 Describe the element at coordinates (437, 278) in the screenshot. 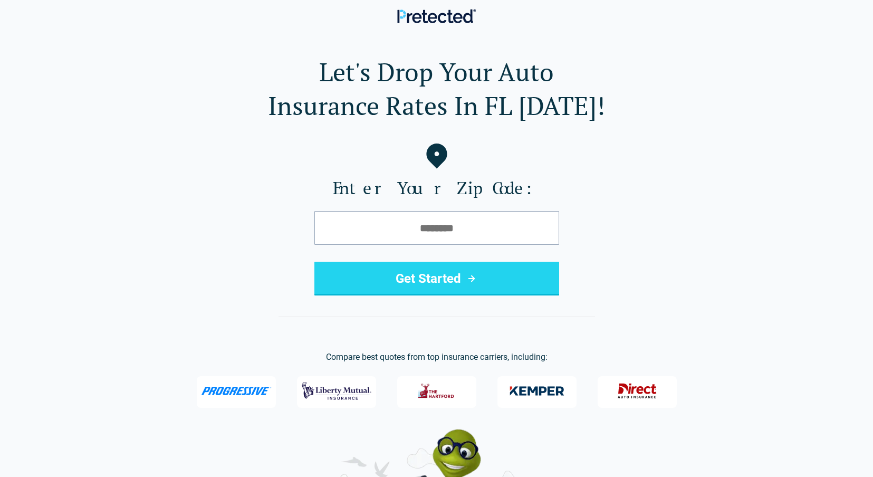

I see `button: Get Started` at that location.